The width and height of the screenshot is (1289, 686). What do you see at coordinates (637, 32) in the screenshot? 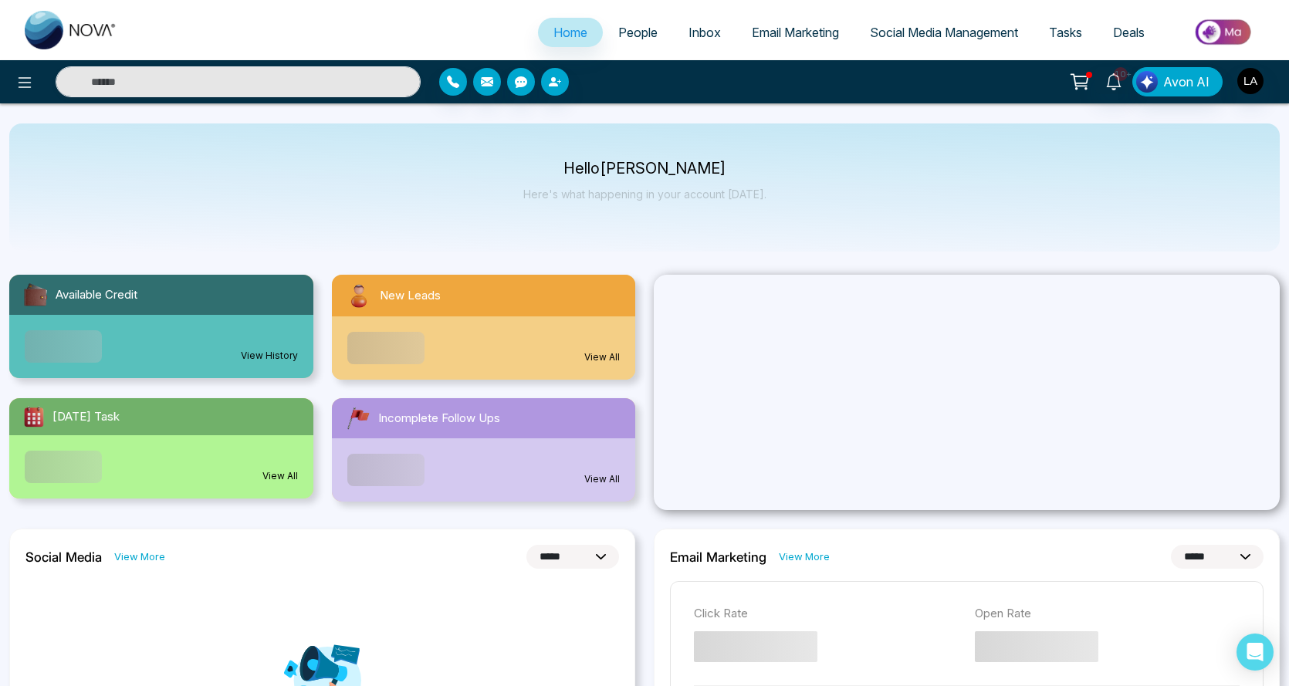
I see `span: People` at bounding box center [637, 32].